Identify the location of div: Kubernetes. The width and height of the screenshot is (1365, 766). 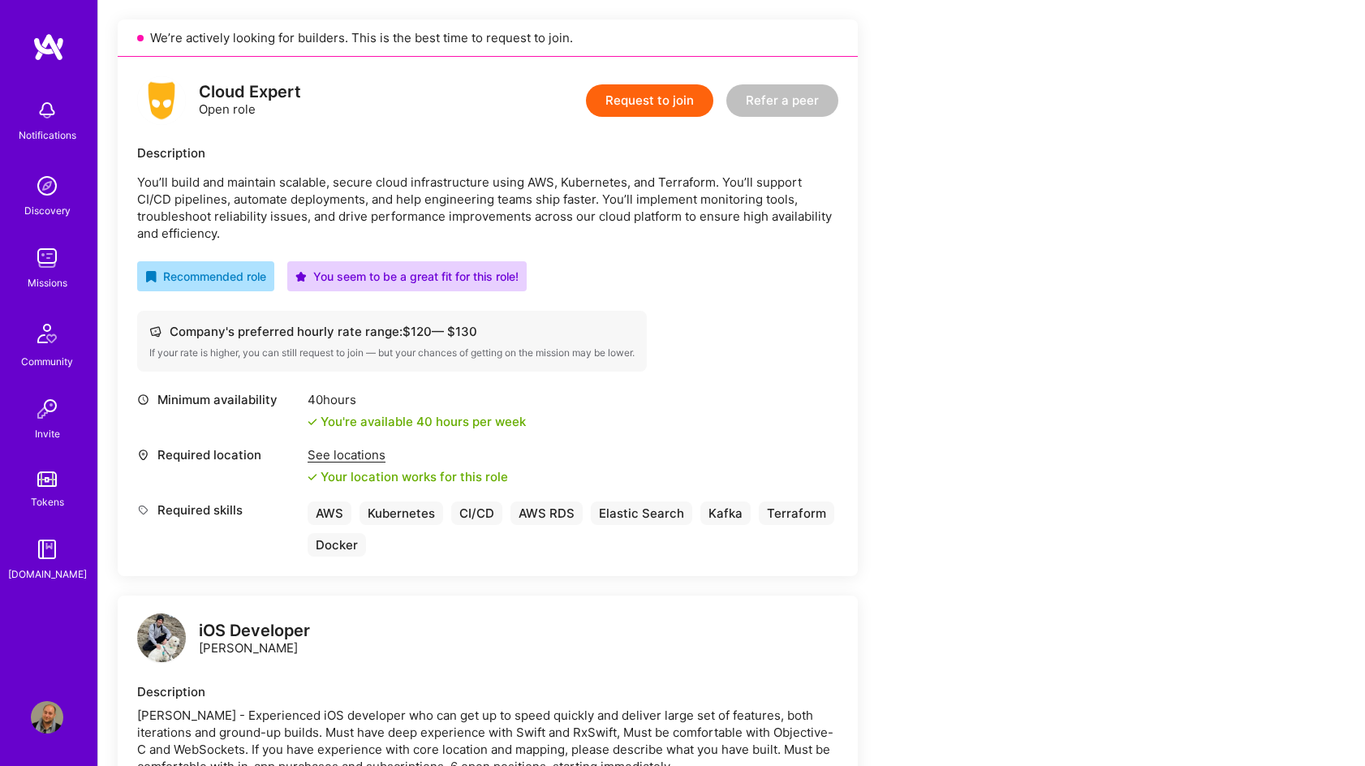
(401, 513).